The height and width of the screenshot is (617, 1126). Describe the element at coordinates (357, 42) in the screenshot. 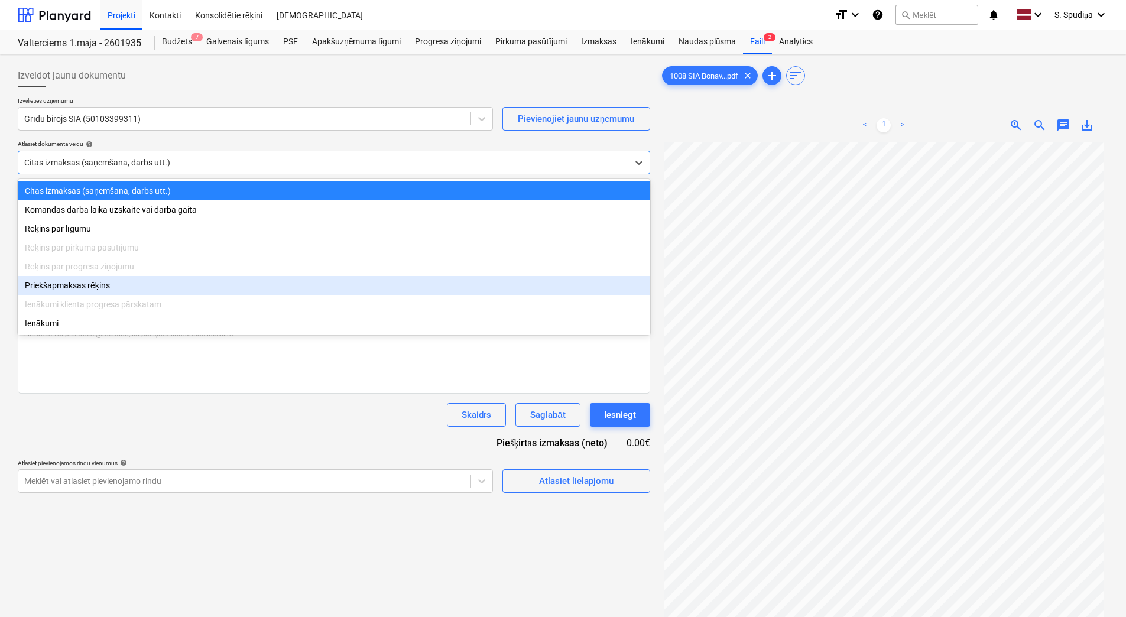

I see `div: Apakšuzņēmuma līgumi` at that location.